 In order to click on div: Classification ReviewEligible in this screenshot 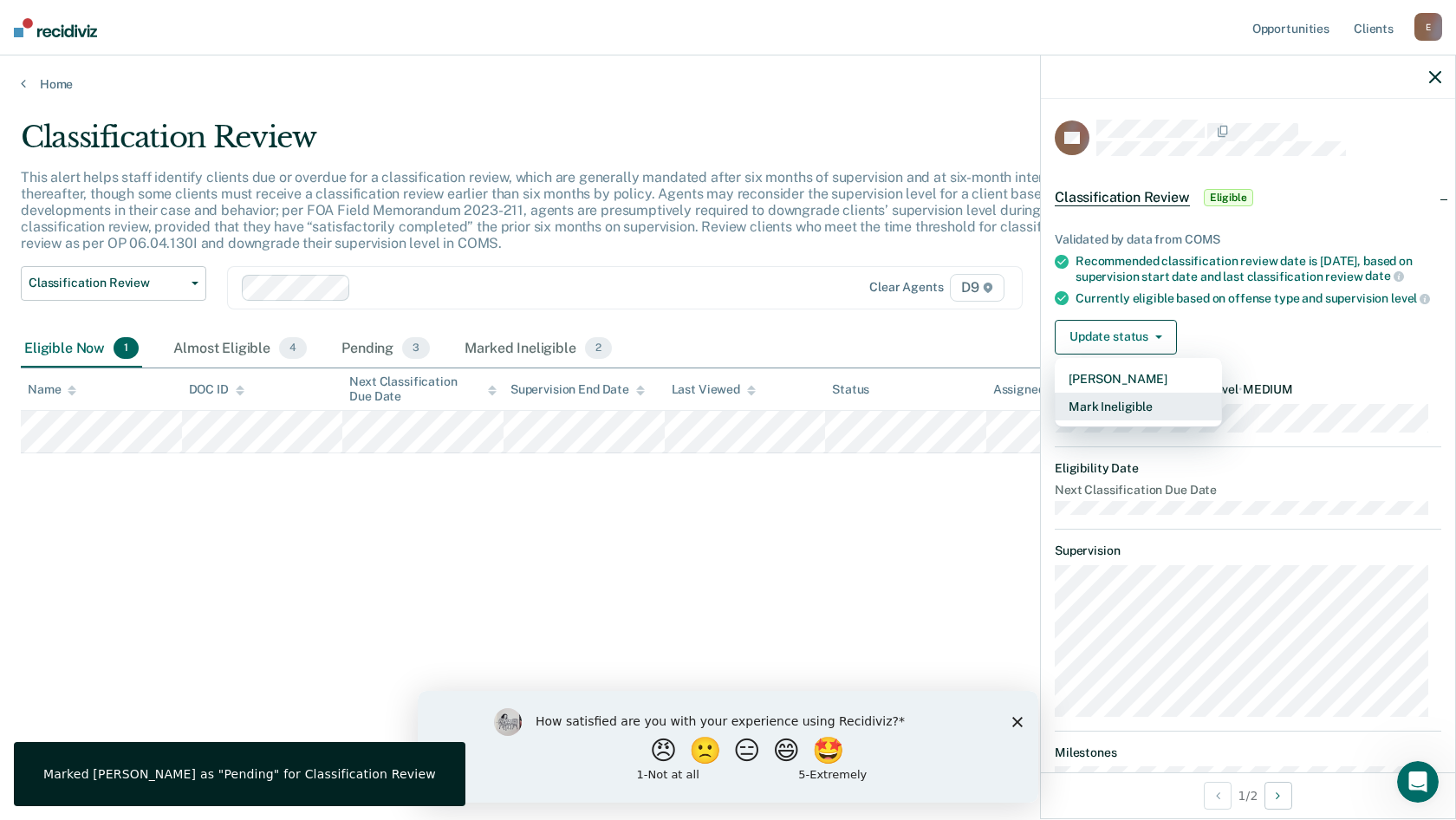, I will do `click(1248, 198)`.